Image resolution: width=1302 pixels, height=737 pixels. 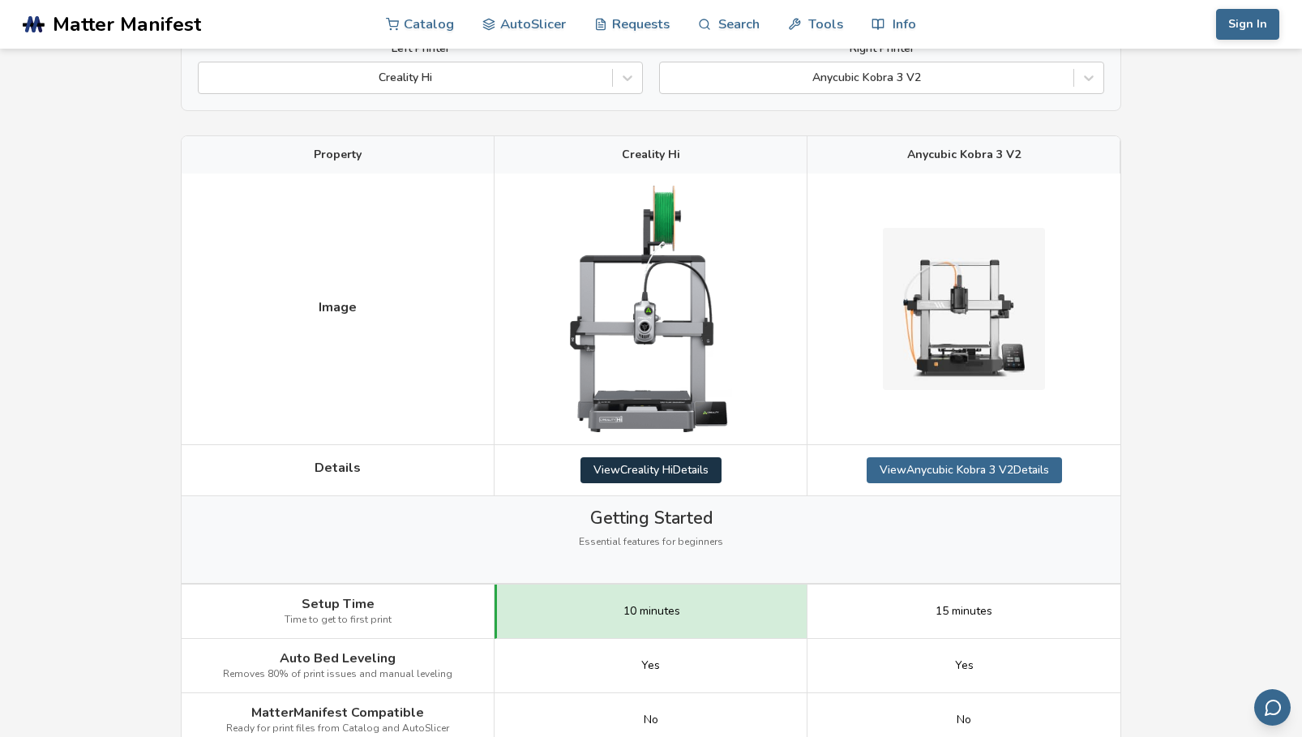 What do you see at coordinates (1247, 24) in the screenshot?
I see `button: Sign In` at bounding box center [1247, 24].